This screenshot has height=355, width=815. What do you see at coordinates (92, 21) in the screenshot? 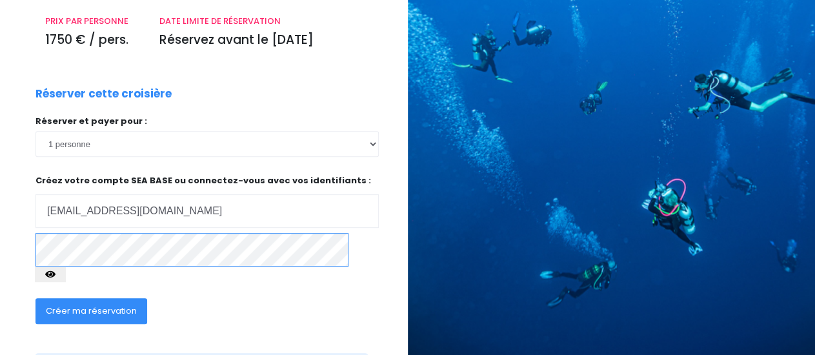
I see `p: PRIX PAR PERSONNE` at bounding box center [92, 21].